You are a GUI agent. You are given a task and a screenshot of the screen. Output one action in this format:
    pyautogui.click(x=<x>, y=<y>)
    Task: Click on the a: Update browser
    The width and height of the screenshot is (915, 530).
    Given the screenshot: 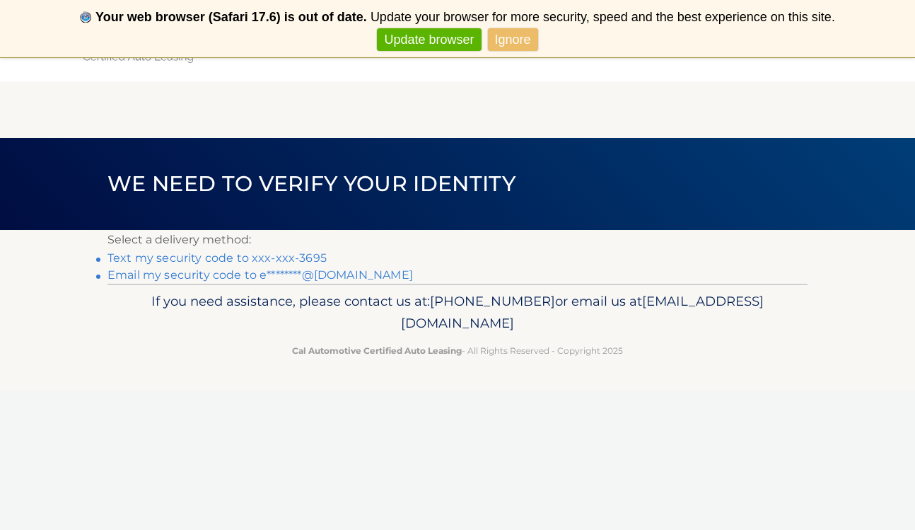 What is the action you would take?
    pyautogui.click(x=428, y=40)
    